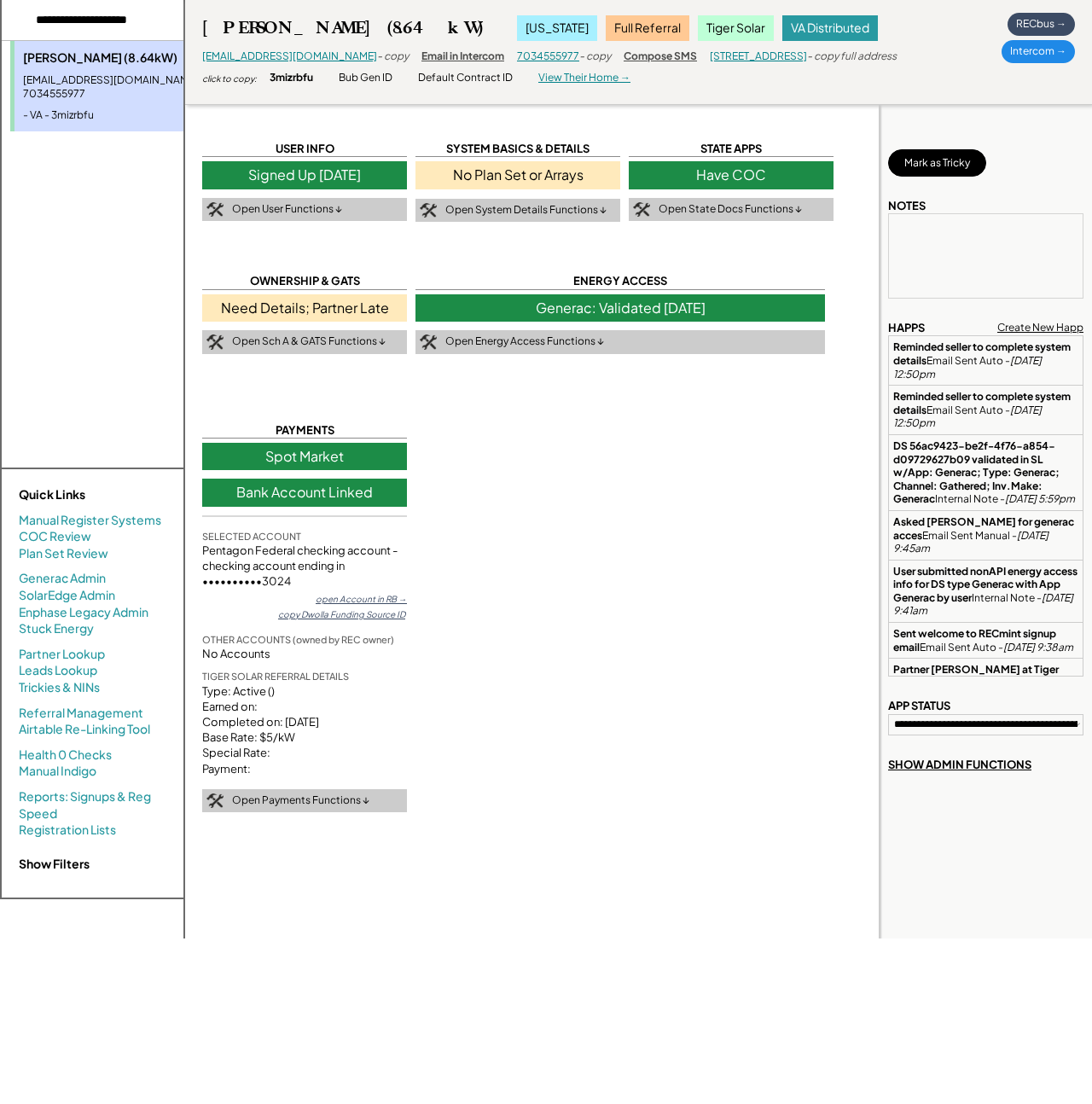 Image resolution: width=1092 pixels, height=1104 pixels. I want to click on div: SHOW ADMIN FUNCTIONS, so click(960, 765).